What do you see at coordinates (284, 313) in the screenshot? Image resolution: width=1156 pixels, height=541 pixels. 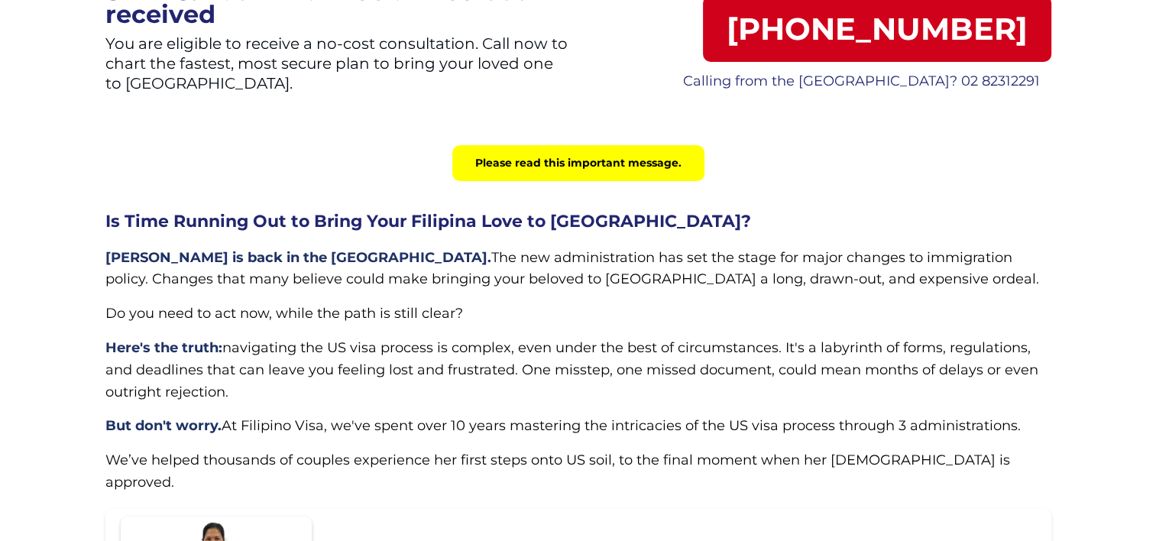 I see `span: Do you need to act now, while the path is still clear?` at bounding box center [284, 313].